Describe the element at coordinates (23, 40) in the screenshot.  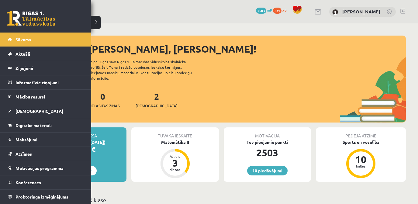
I see `span: Sākums` at that location.